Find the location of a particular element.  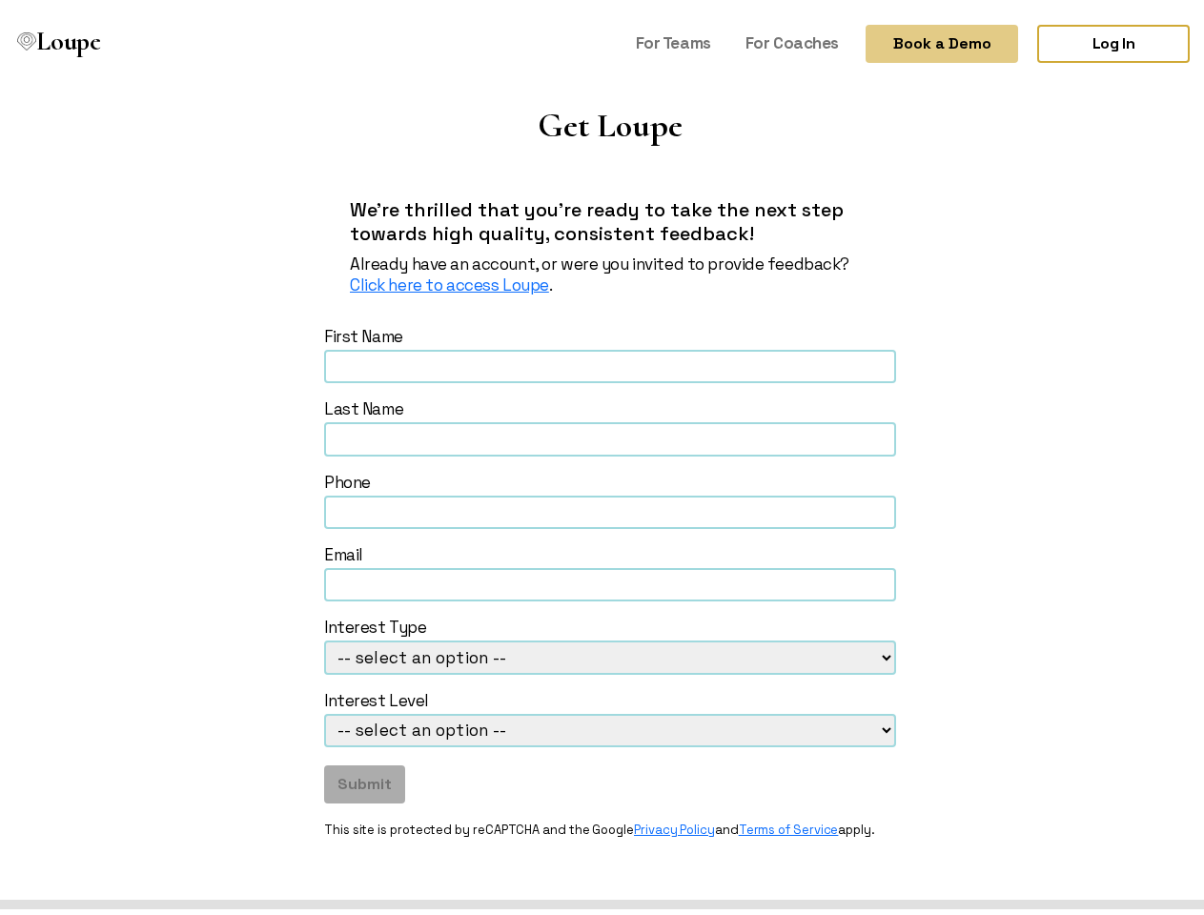

div: Last Name is located at coordinates (610, 403).